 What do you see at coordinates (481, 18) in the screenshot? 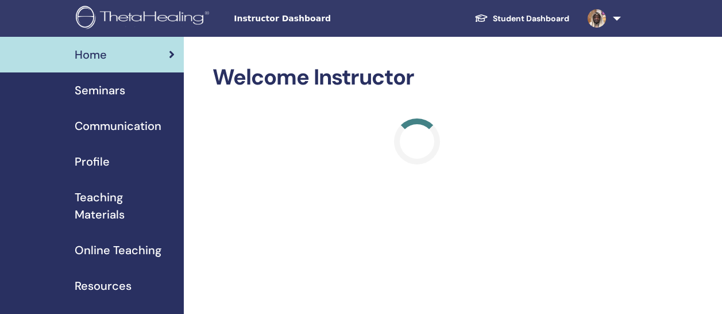
I see `img: graduation-cap-white.svg` at bounding box center [481, 18].